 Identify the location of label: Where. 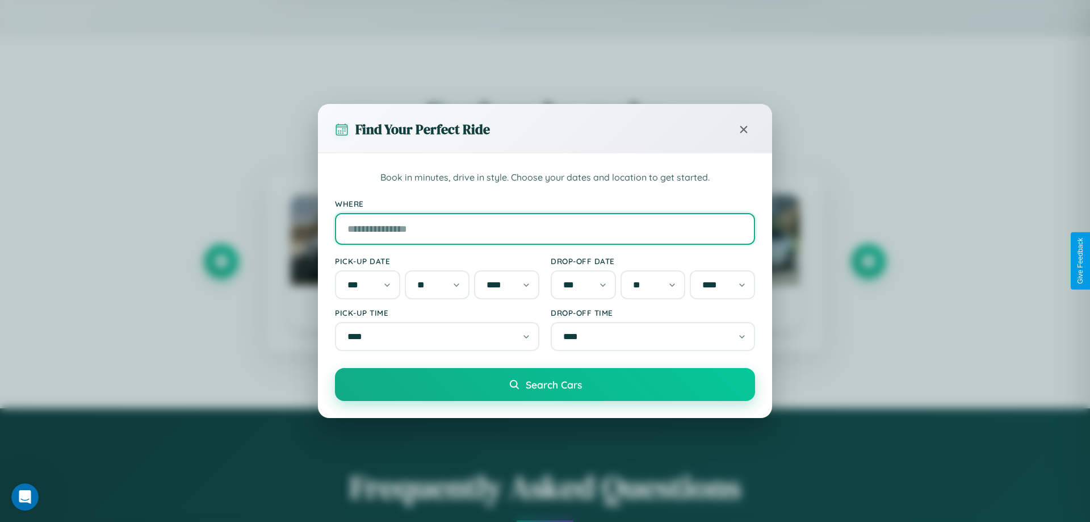
(545, 203).